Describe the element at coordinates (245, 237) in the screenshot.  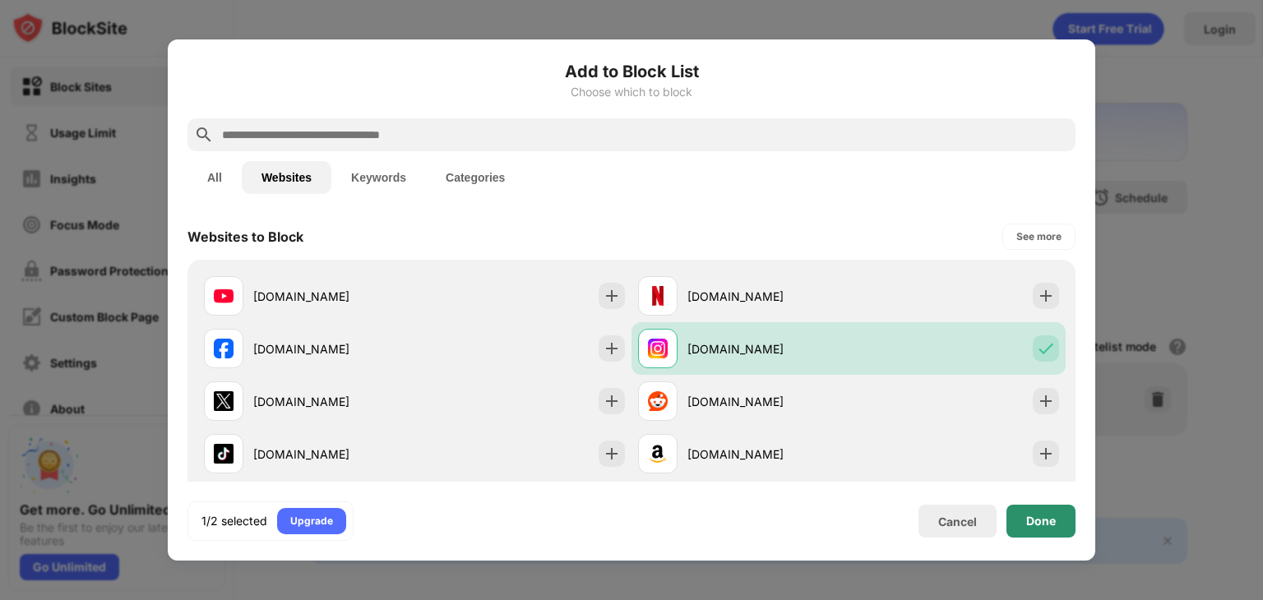
I see `div: Websites to Block` at that location.